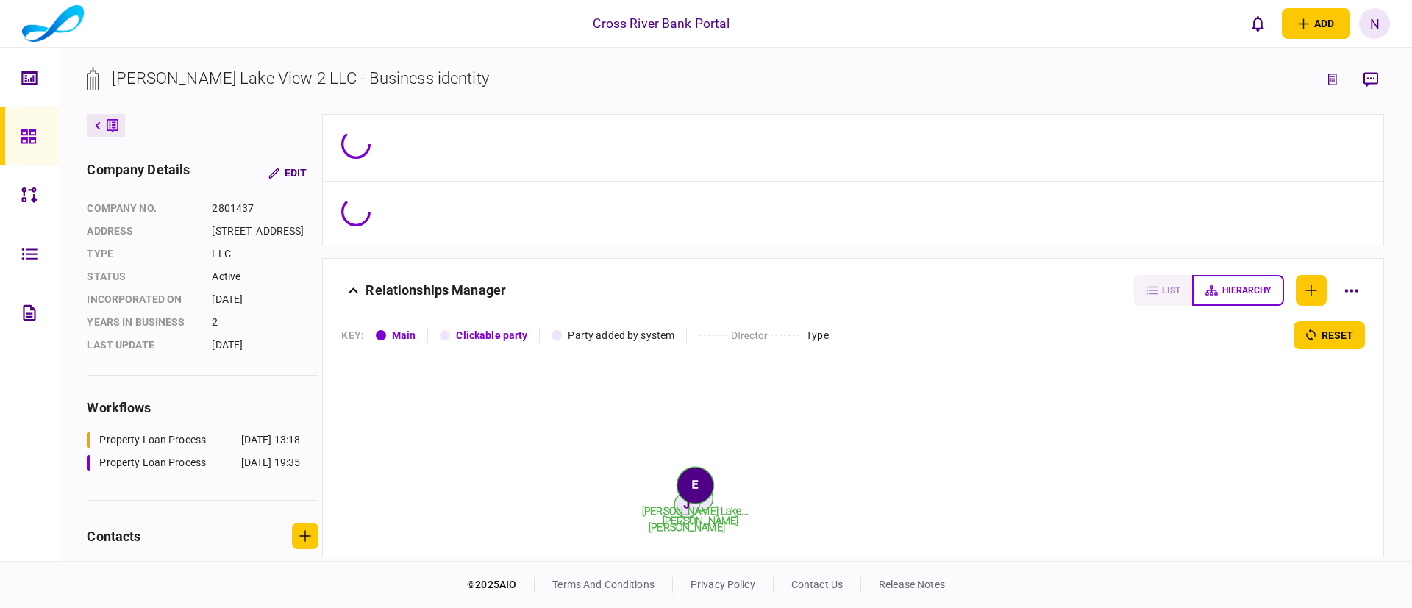  What do you see at coordinates (1333, 79) in the screenshot?
I see `button: link to underwriting page` at bounding box center [1333, 79].